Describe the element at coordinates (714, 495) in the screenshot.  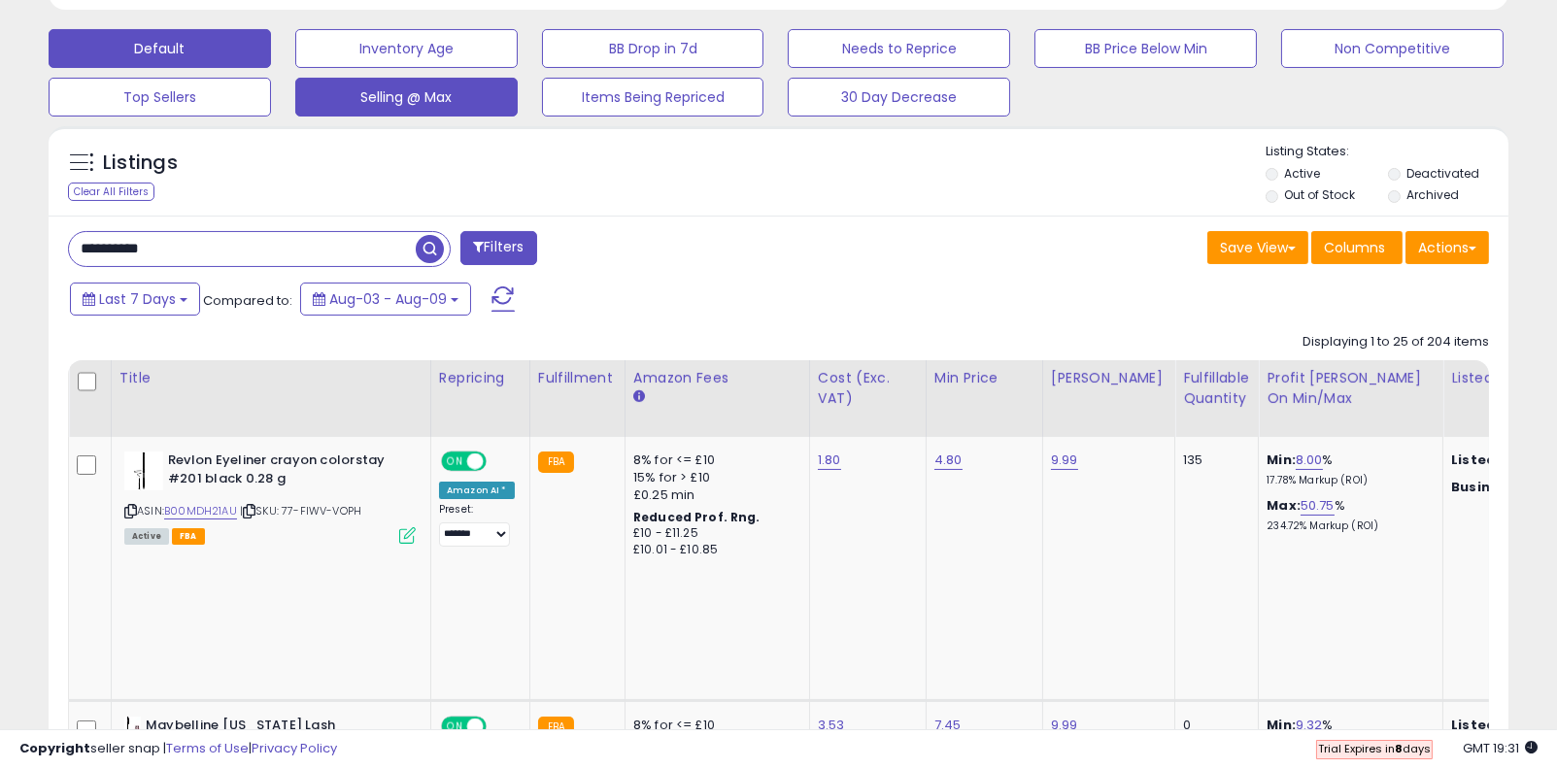
I see `div: £0.25 min` at that location.